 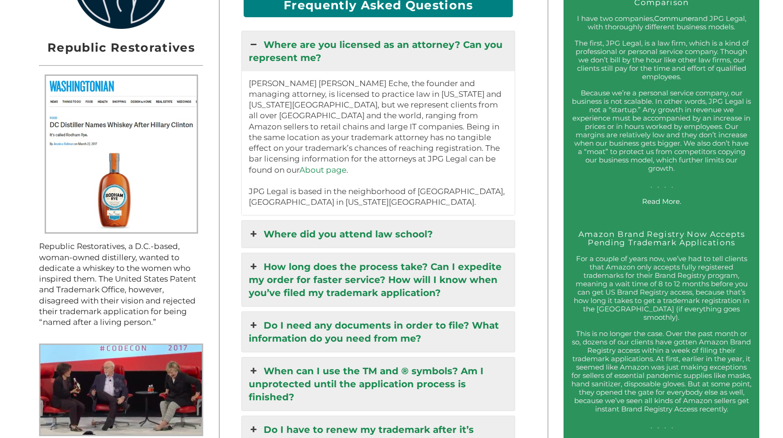 What do you see at coordinates (378, 51) in the screenshot?
I see `a: Where are you licensed as an attorney? Can you represent me?` at bounding box center [378, 51].